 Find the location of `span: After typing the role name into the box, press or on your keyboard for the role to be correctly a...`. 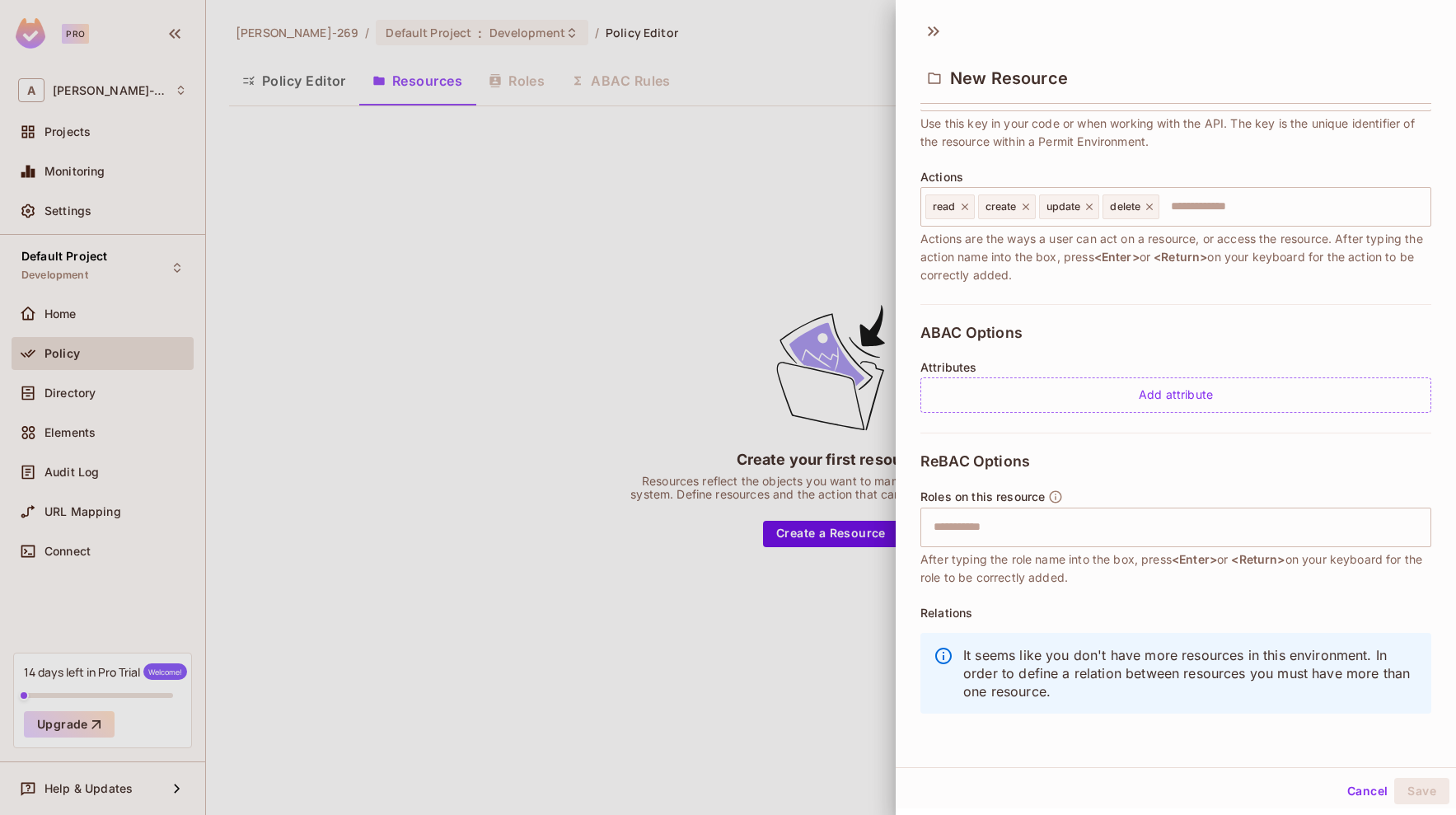

span: After typing the role name into the box, press or on your keyboard for the role to be correctly a... is located at coordinates (1176, 569).